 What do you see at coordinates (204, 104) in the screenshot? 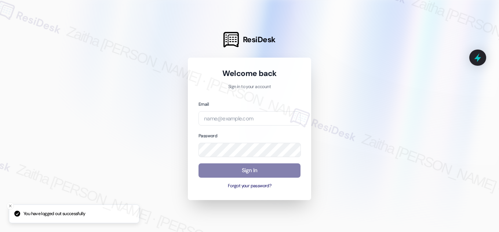
I see `label: Email` at bounding box center [204, 104].